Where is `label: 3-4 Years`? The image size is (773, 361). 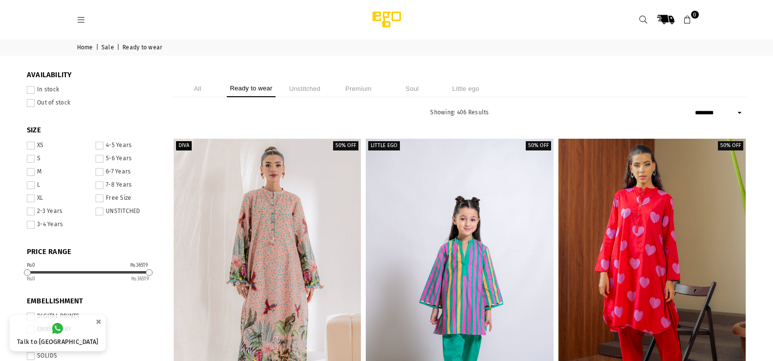
label: 3-4 Years is located at coordinates (58, 224).